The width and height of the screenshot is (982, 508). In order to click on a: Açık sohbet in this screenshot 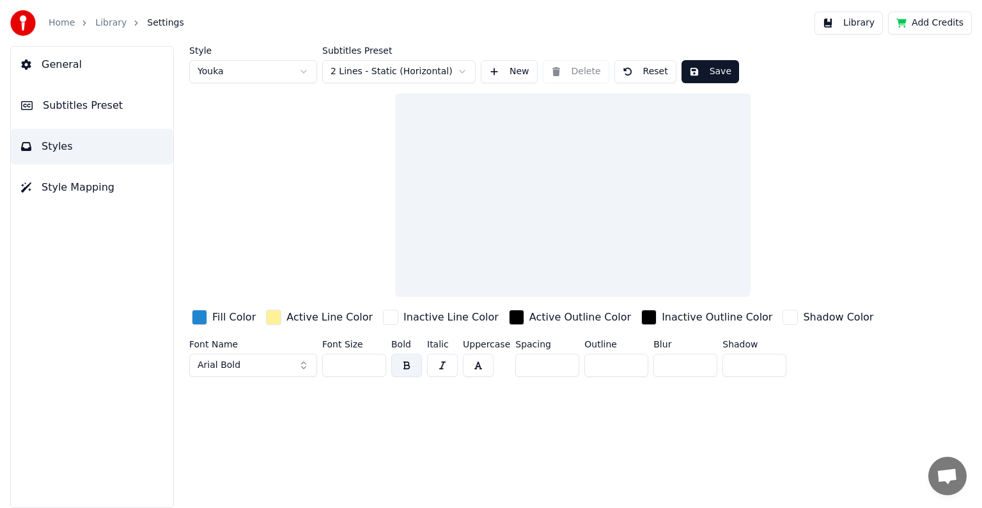, I will do `click(947, 476)`.